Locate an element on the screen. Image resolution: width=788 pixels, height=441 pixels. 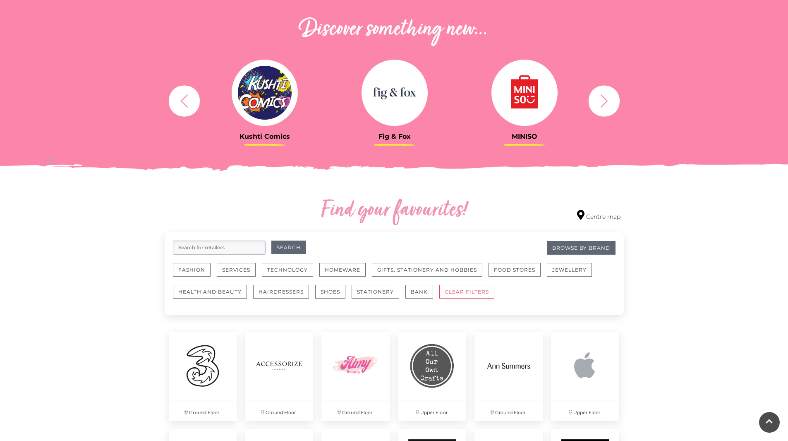
h2: Discover something new... is located at coordinates (394, 30).